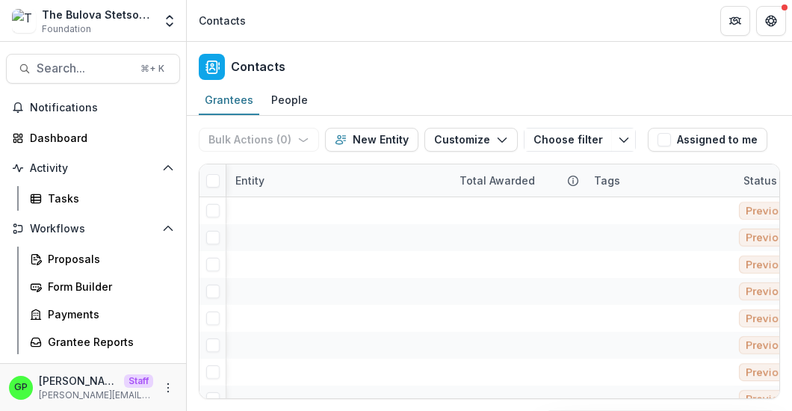 Image resolution: width=792 pixels, height=411 pixels. I want to click on a: Tasks, so click(102, 198).